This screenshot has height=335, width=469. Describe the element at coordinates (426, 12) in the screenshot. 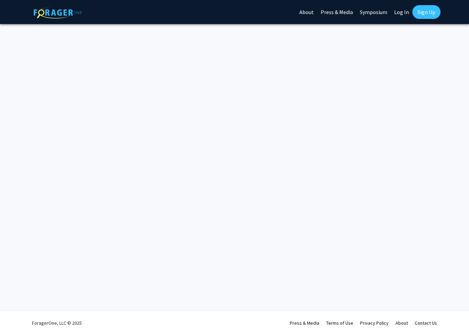

I see `a: Sign Up` at that location.